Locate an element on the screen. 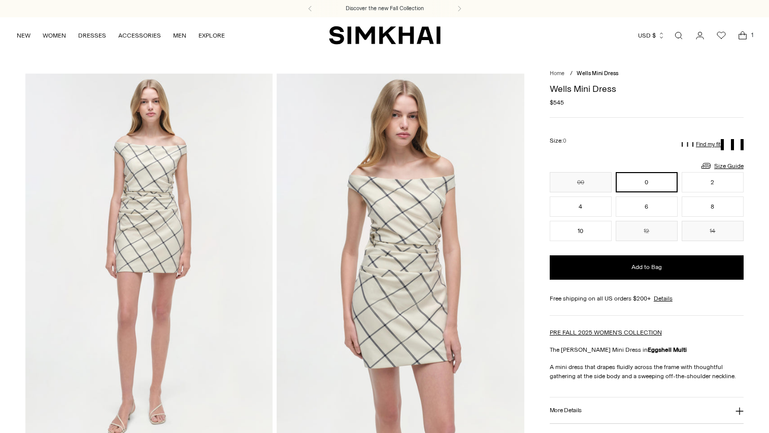 Image resolution: width=769 pixels, height=433 pixels. a: Discover the new Fall Collection is located at coordinates (385, 9).